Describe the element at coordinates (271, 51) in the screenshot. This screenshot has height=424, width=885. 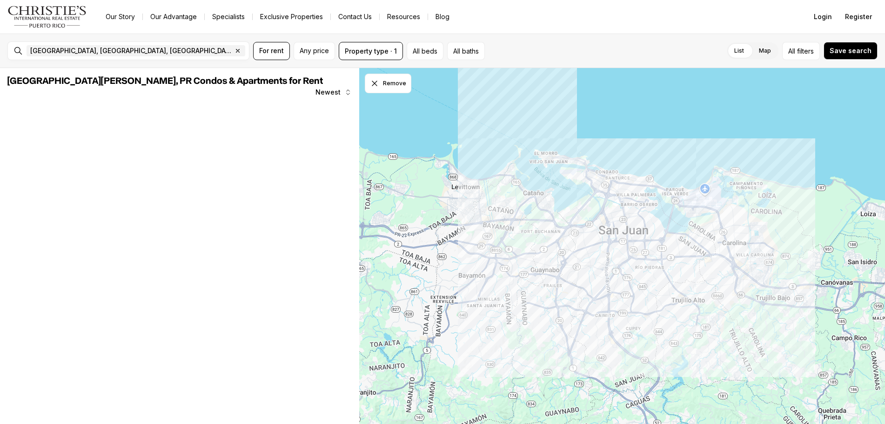
I see `button: For rent` at that location.